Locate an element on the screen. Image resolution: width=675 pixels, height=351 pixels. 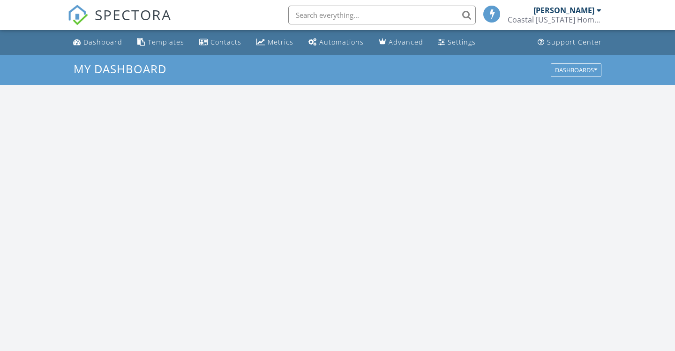
a: Support Center is located at coordinates (570, 42).